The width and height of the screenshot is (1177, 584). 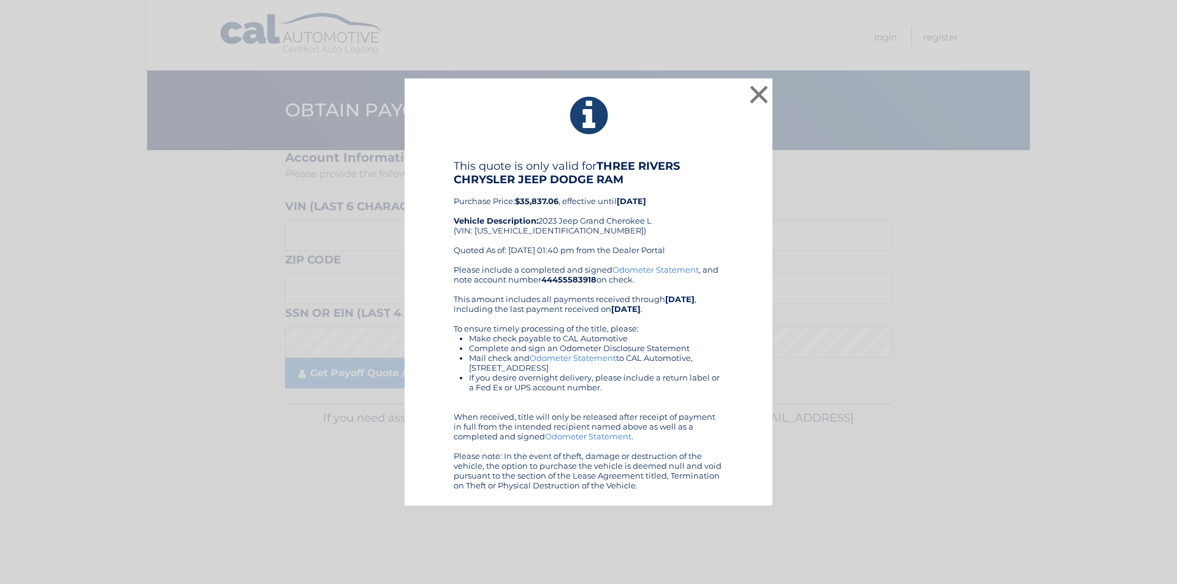 What do you see at coordinates (589, 212) in the screenshot?
I see `div: Purchase Price: , effective until 2023 Jeep Grand Cherokee L (VIN: [US_VEHICLE_IDENTIFICATION_NUM...` at bounding box center [589, 212].